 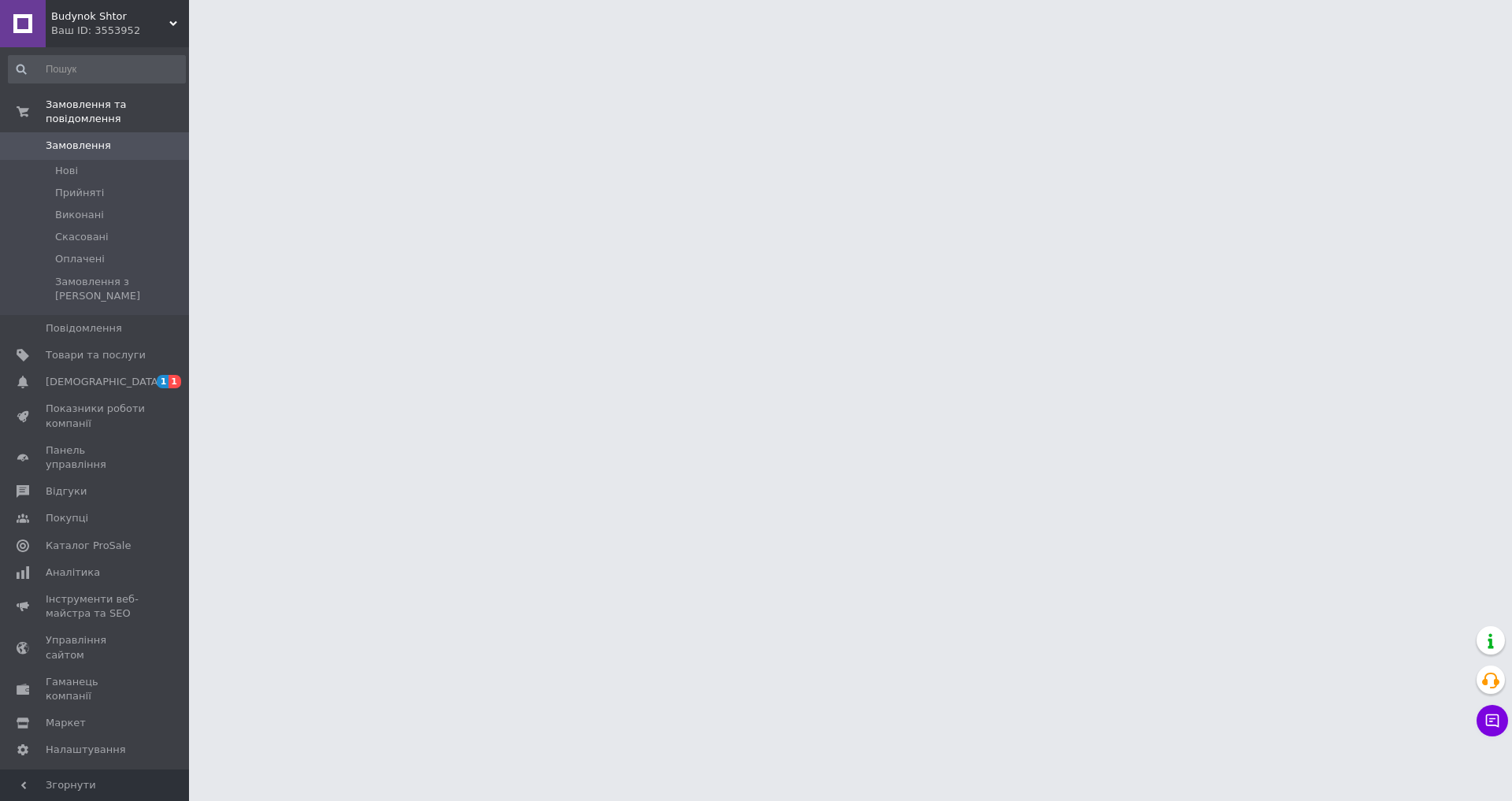 What do you see at coordinates (118, 112) in the screenshot?
I see `span: Замовлення та повідомлення` at bounding box center [118, 112].